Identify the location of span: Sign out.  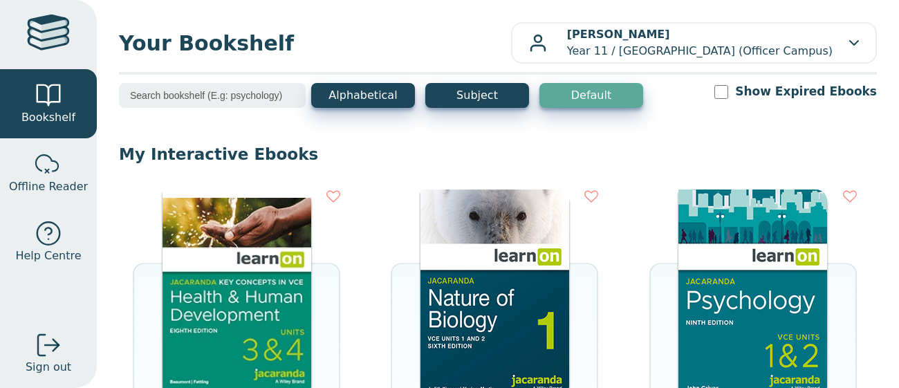
(48, 367).